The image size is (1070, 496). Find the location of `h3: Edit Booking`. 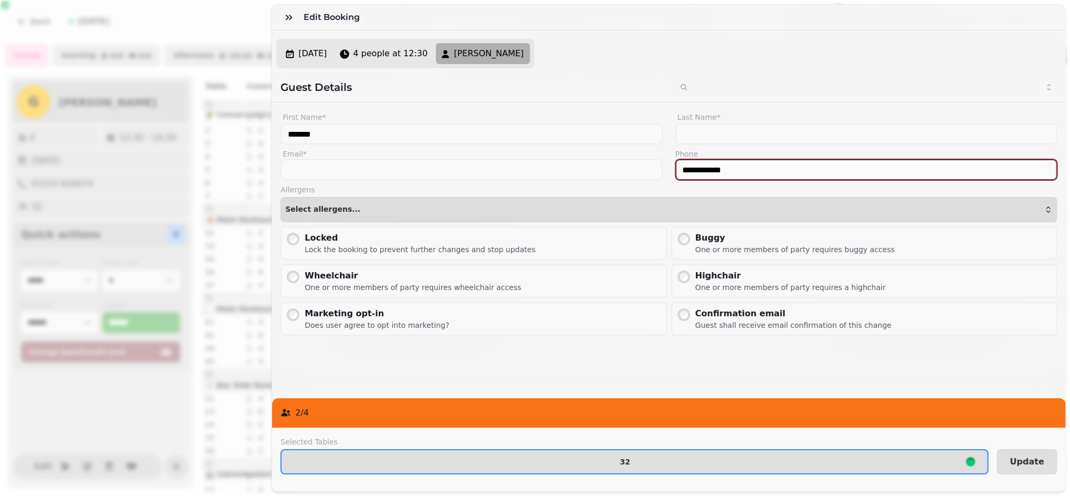

h3: Edit Booking is located at coordinates (334, 17).